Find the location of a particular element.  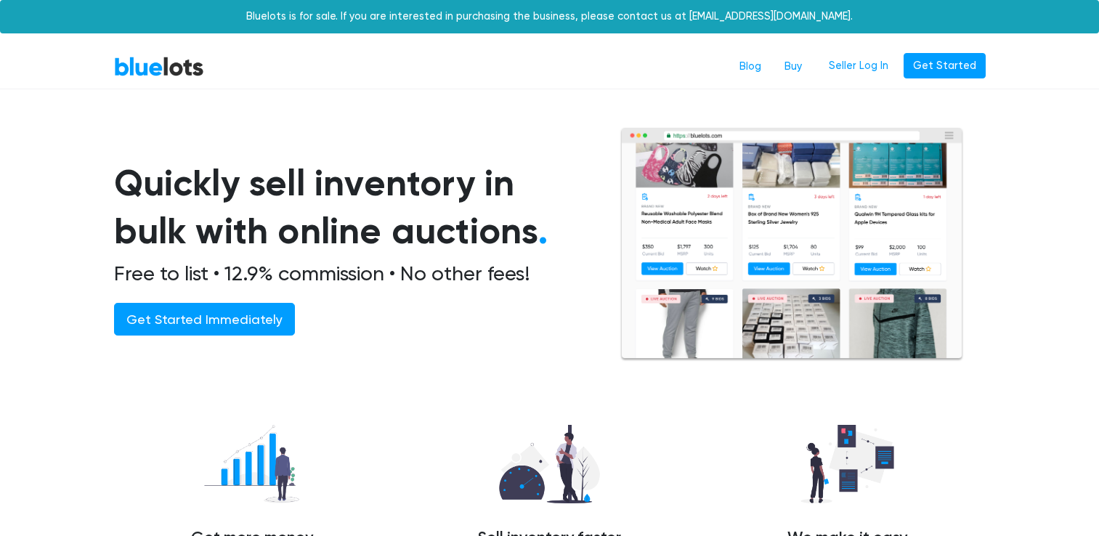

h2: Free to list • 12.9% commission • No other fees! is located at coordinates (350, 274).